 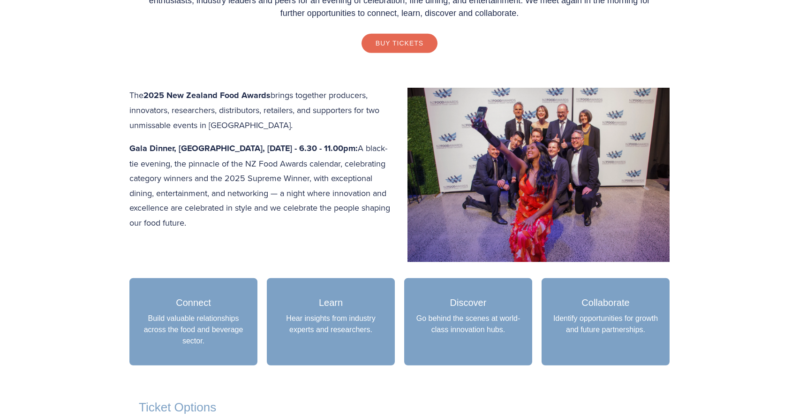 What do you see at coordinates (330, 302) in the screenshot?
I see `h3: Learn` at bounding box center [330, 302].